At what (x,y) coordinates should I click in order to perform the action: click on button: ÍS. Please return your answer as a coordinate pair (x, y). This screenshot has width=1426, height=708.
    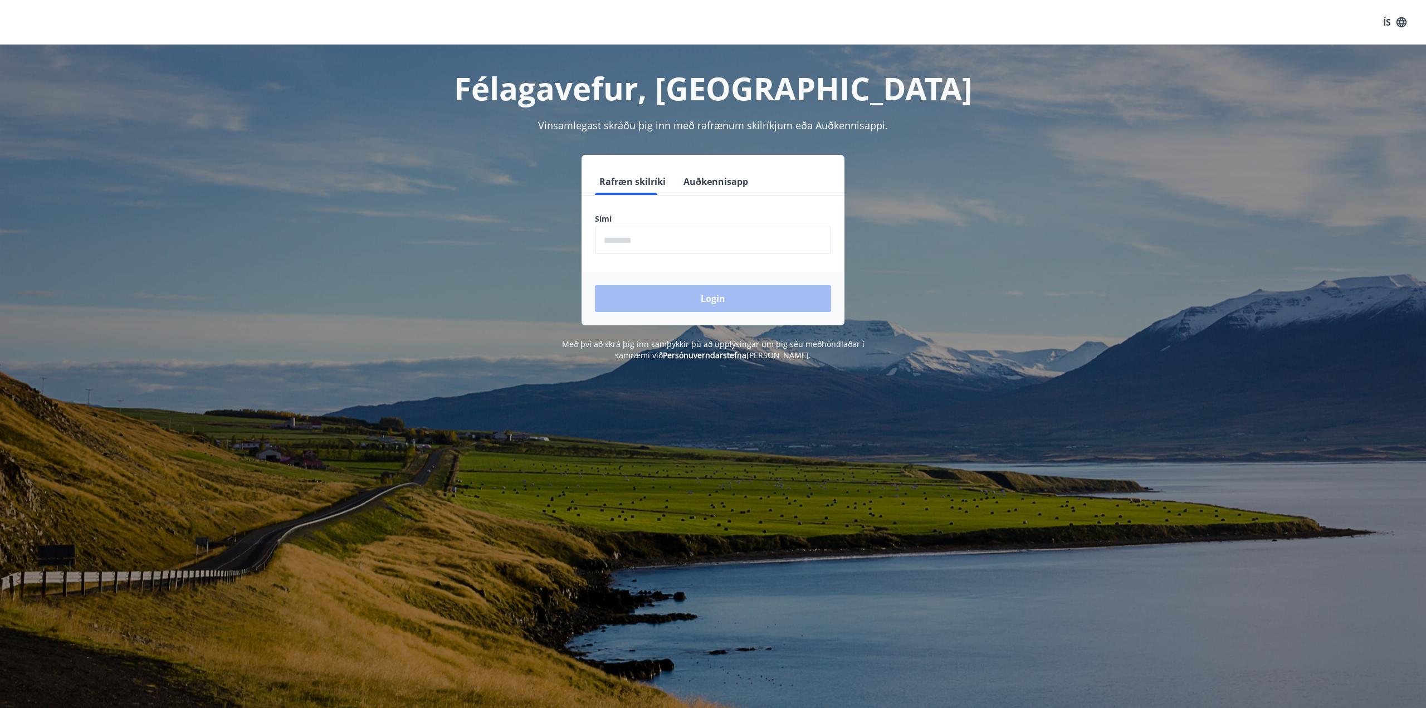
    Looking at the image, I should click on (1395, 22).